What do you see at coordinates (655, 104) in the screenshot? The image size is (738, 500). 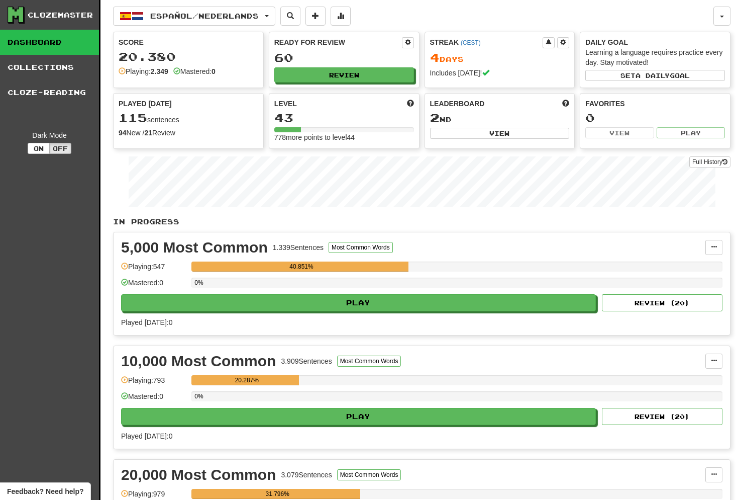 I see `div: Favorites` at bounding box center [655, 104].